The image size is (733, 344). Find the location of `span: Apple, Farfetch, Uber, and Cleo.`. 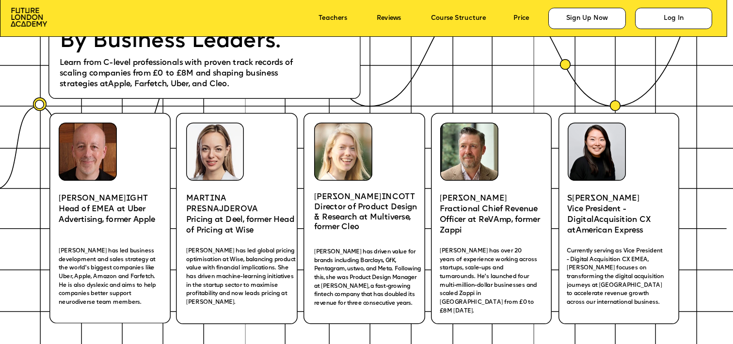

span: Apple, Farfetch, Uber, and Cleo. is located at coordinates (168, 84).